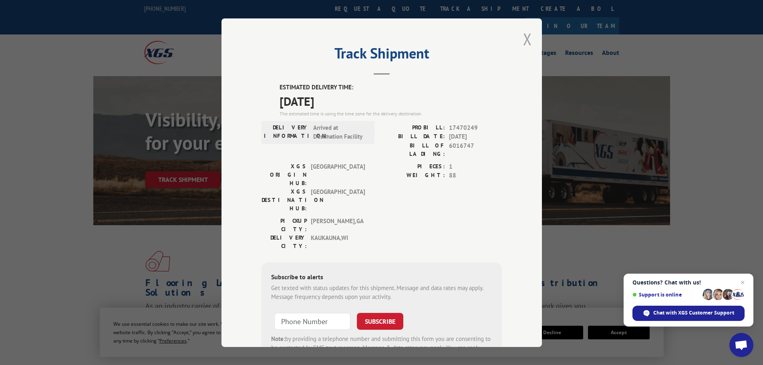 Image resolution: width=763 pixels, height=365 pixels. I want to click on strong: Note:, so click(278, 338).